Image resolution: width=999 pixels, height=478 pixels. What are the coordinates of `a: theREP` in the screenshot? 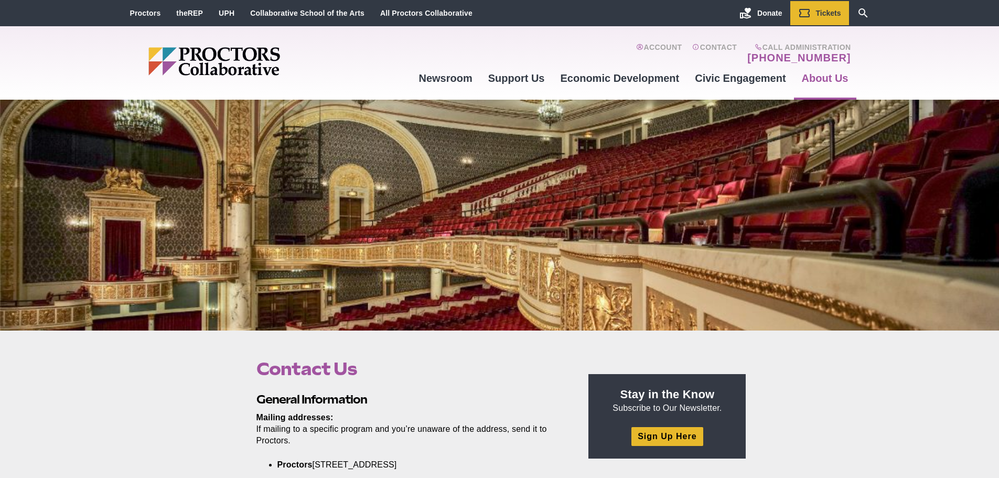 It's located at (189, 13).